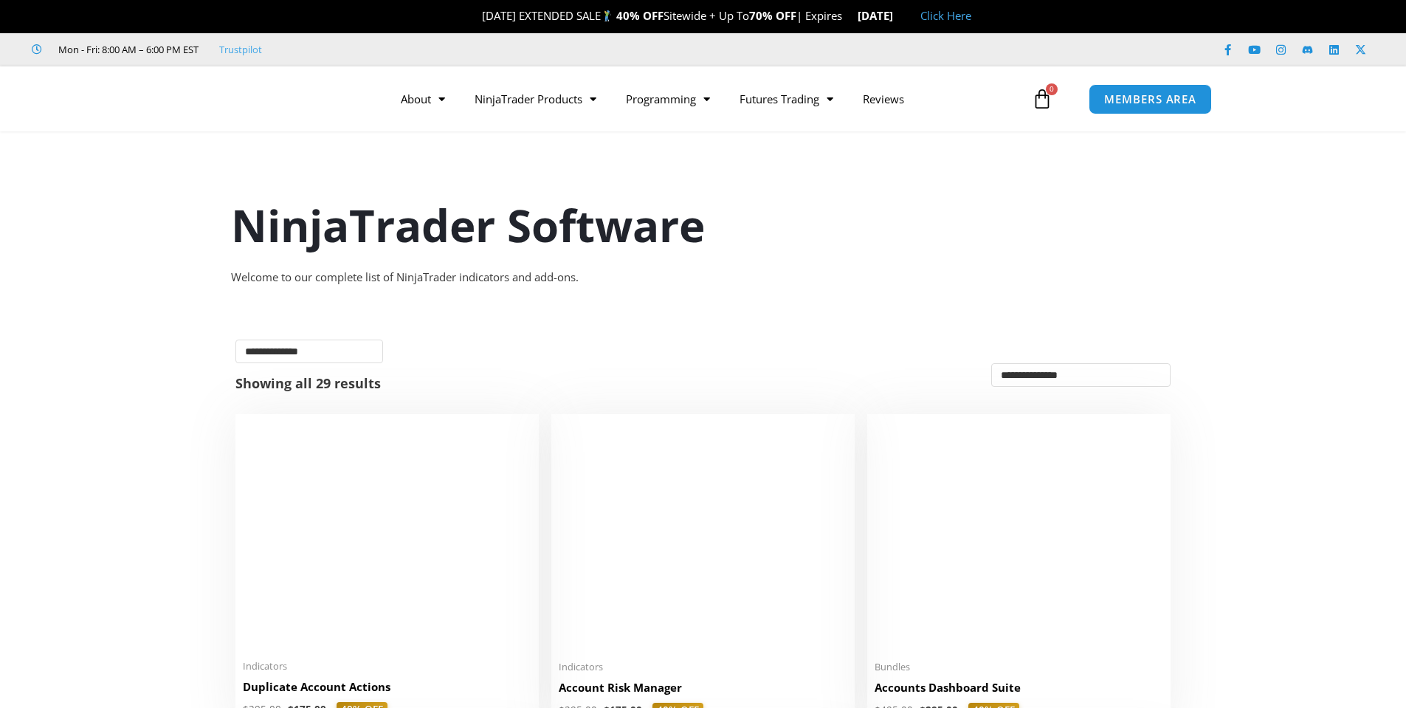  What do you see at coordinates (703, 687) in the screenshot?
I see `h2: Account Risk Manager` at bounding box center [703, 687].